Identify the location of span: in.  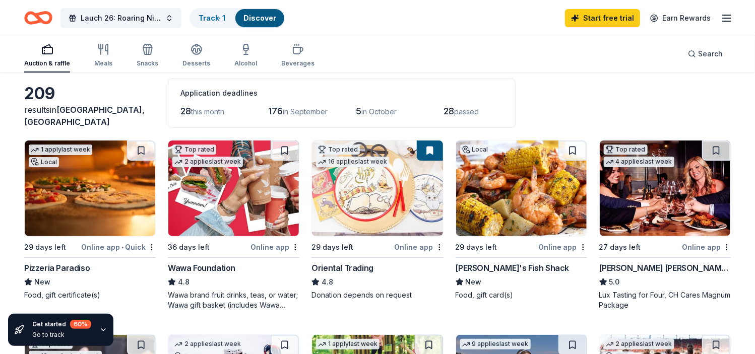
(84, 116).